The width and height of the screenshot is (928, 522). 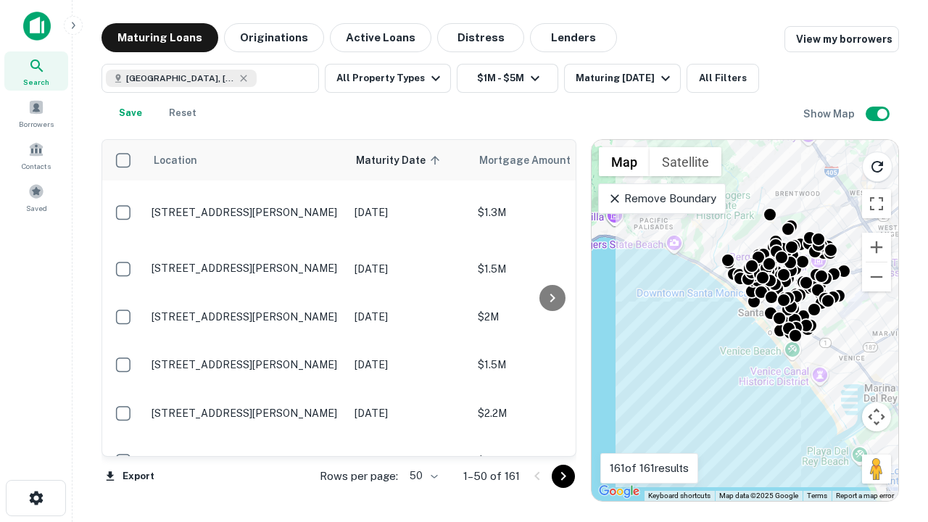 What do you see at coordinates (175, 160) in the screenshot?
I see `span: Location` at bounding box center [175, 160].